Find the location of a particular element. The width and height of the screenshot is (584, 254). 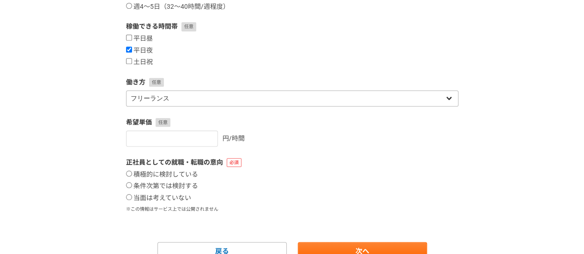

label: 当面は考えていない is located at coordinates (158, 198).